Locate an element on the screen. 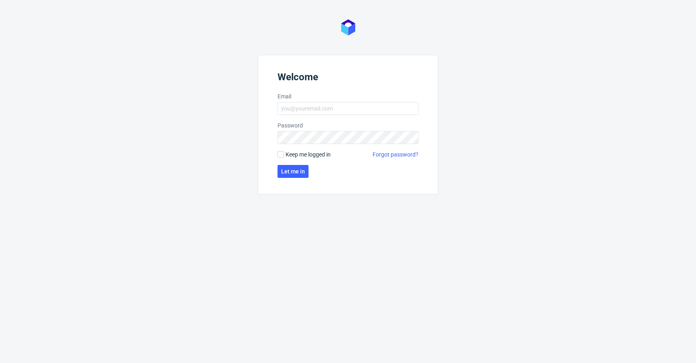 This screenshot has height=363, width=696. label: Password is located at coordinates (348, 125).